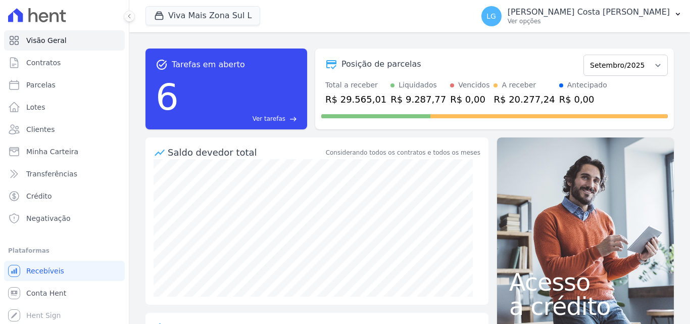 The width and height of the screenshot is (690, 324). What do you see at coordinates (356, 99) in the screenshot?
I see `div: R$ 29.565,01` at bounding box center [356, 99].